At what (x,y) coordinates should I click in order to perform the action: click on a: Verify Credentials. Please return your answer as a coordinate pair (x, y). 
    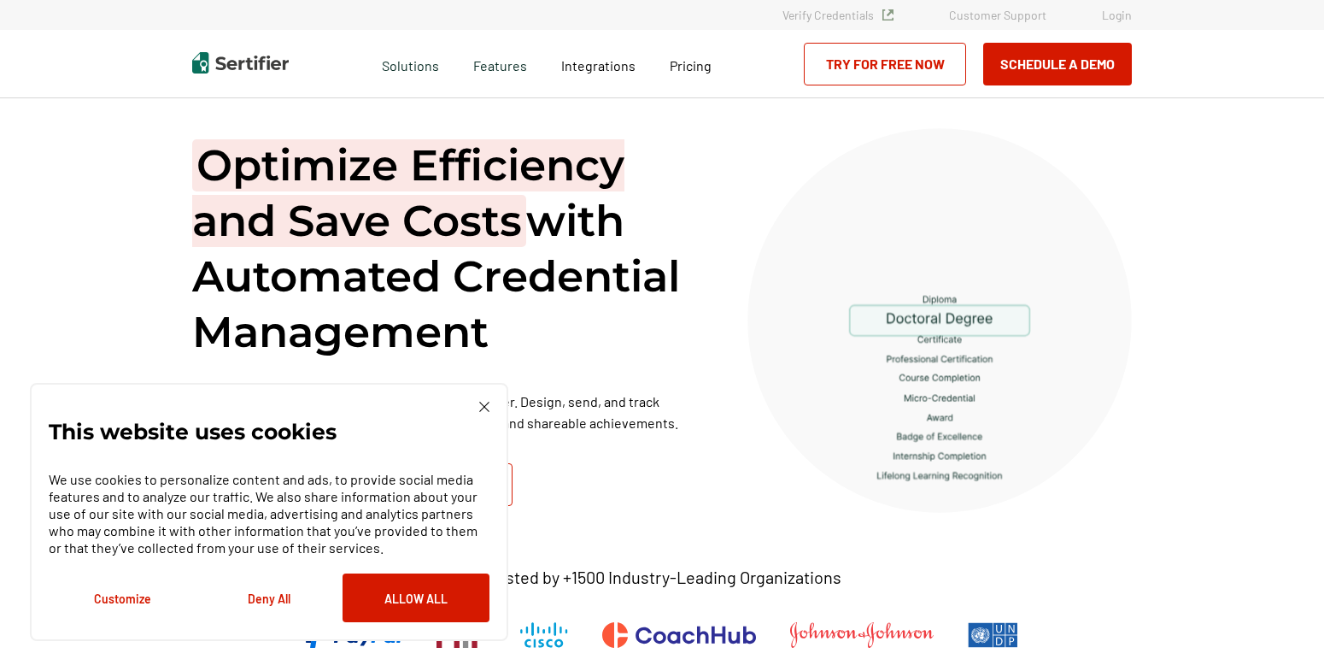
    Looking at the image, I should click on (838, 15).